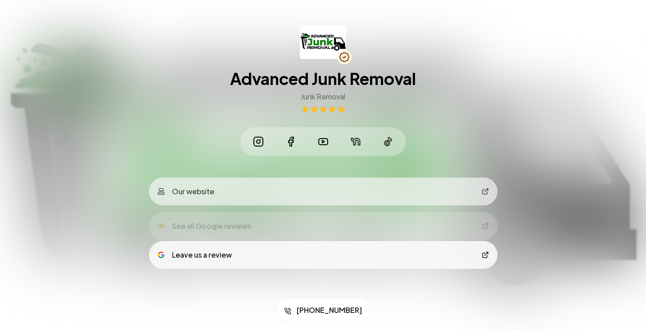 The image size is (646, 330). Describe the element at coordinates (323, 79) in the screenshot. I see `h1: Advanced Junk Removal` at that location.